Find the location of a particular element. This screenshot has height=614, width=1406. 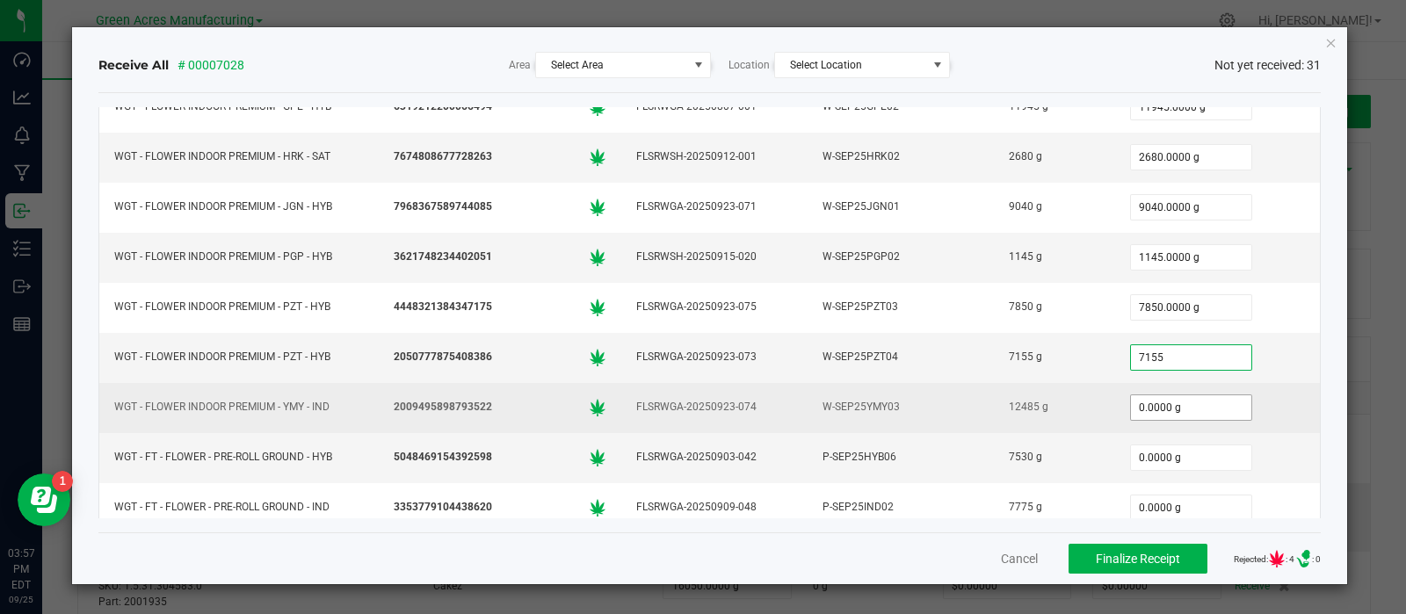

div: 7155 g is located at coordinates (1054, 357).